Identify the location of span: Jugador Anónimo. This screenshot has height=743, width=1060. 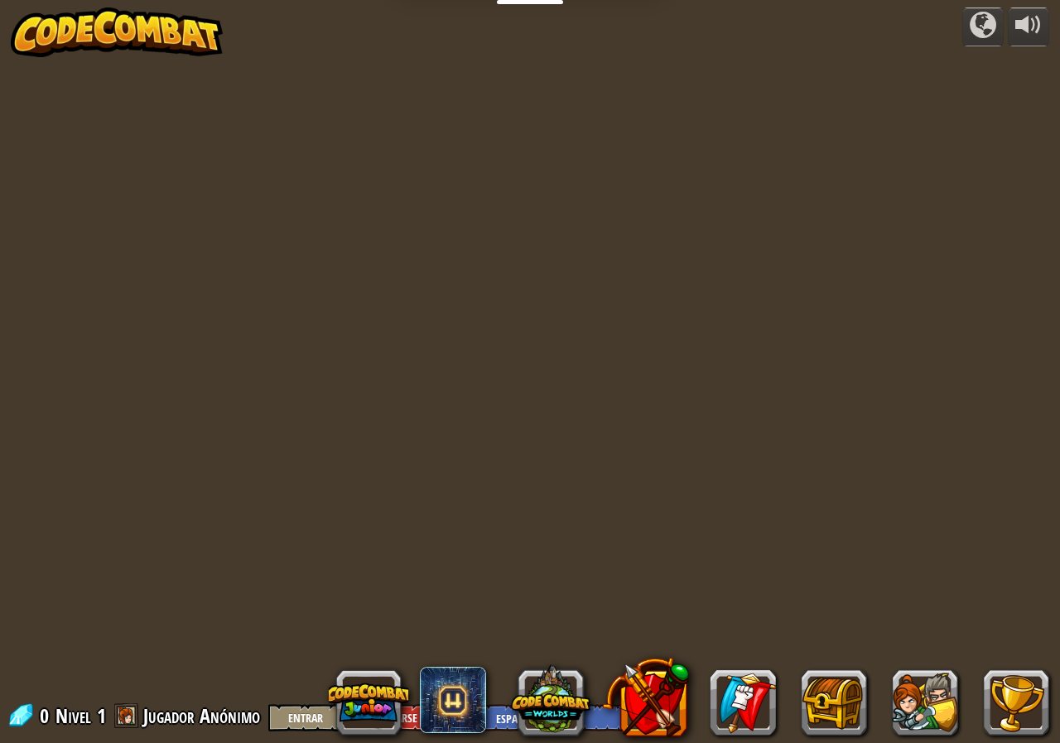
(201, 716).